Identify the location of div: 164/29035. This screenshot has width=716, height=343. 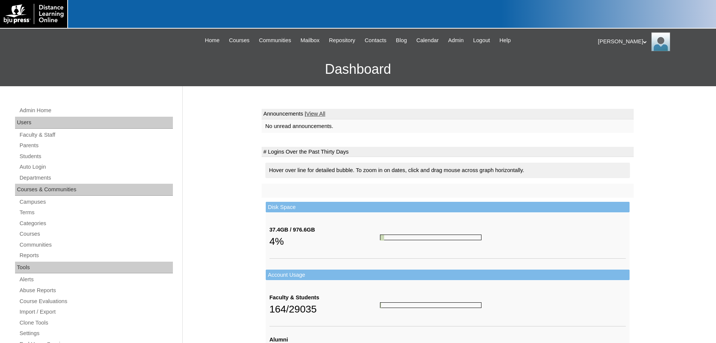
(325, 309).